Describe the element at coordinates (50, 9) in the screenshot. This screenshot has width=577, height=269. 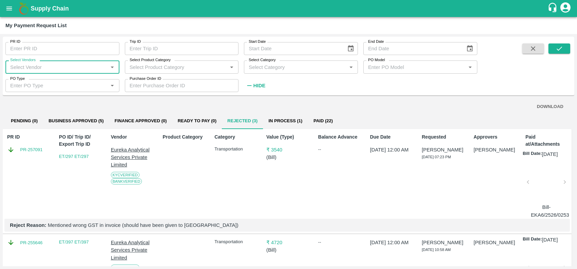
I see `b: Supply Chain` at that location.